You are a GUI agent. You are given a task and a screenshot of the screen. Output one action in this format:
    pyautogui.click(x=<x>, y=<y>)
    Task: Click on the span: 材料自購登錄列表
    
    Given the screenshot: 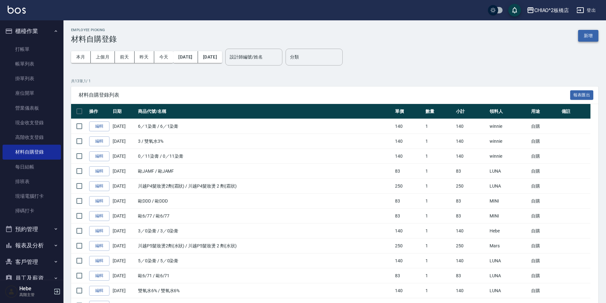 What is the action you would take?
    pyautogui.click(x=324, y=95)
    